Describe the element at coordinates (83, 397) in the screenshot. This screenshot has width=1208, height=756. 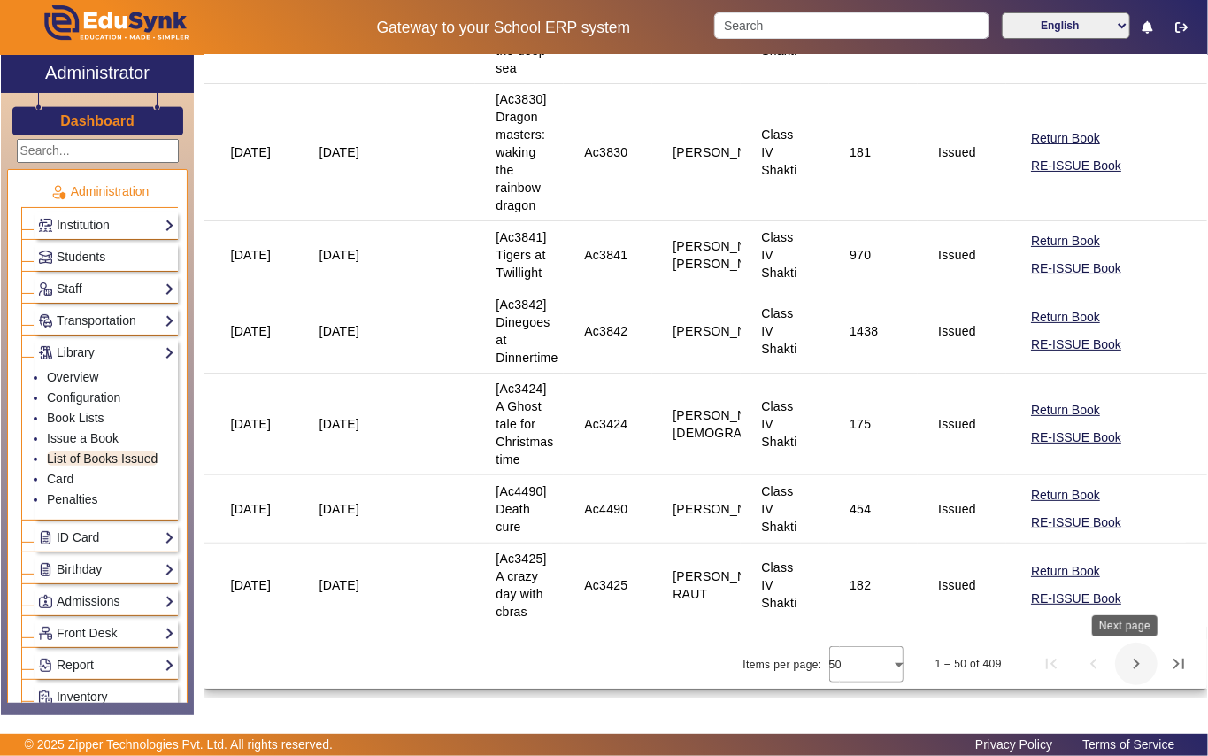
I see `a: Configuration` at that location.